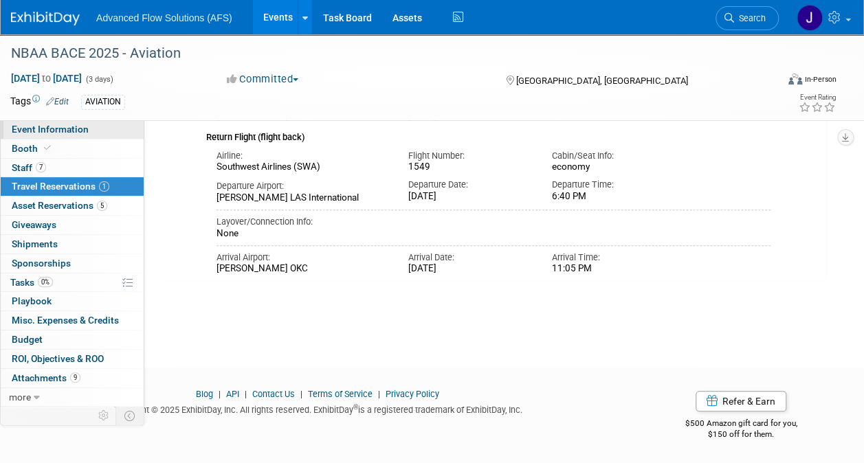 The image size is (864, 463). What do you see at coordinates (340, 394) in the screenshot?
I see `a: Terms of Service` at bounding box center [340, 394].